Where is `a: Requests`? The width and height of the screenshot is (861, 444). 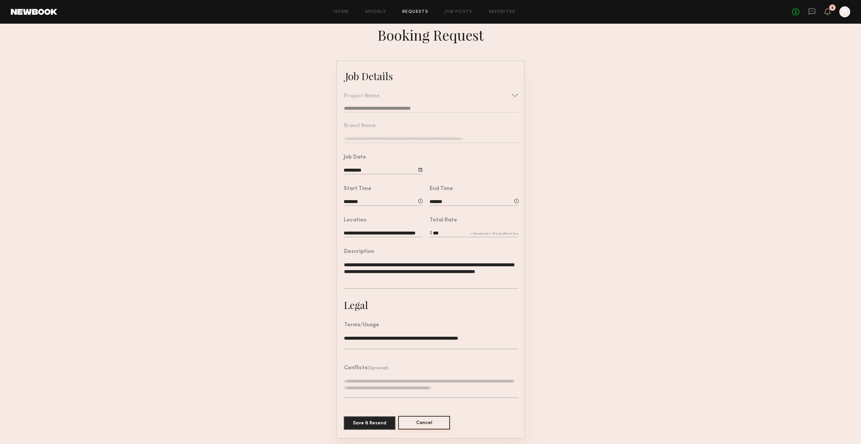
a: Requests is located at coordinates (415, 12).